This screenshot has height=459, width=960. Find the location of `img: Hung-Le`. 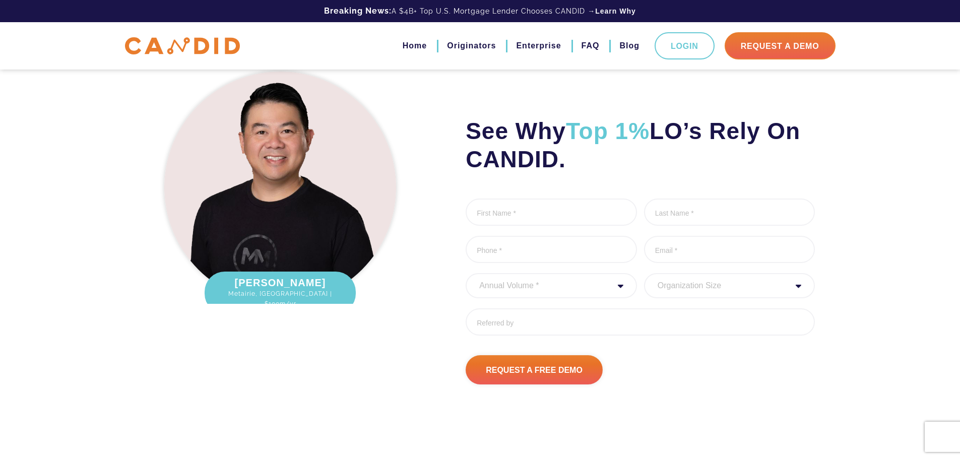

img: Hung-Le is located at coordinates (280, 187).